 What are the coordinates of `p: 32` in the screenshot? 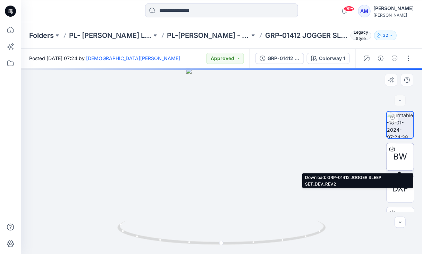 It's located at (385, 35).